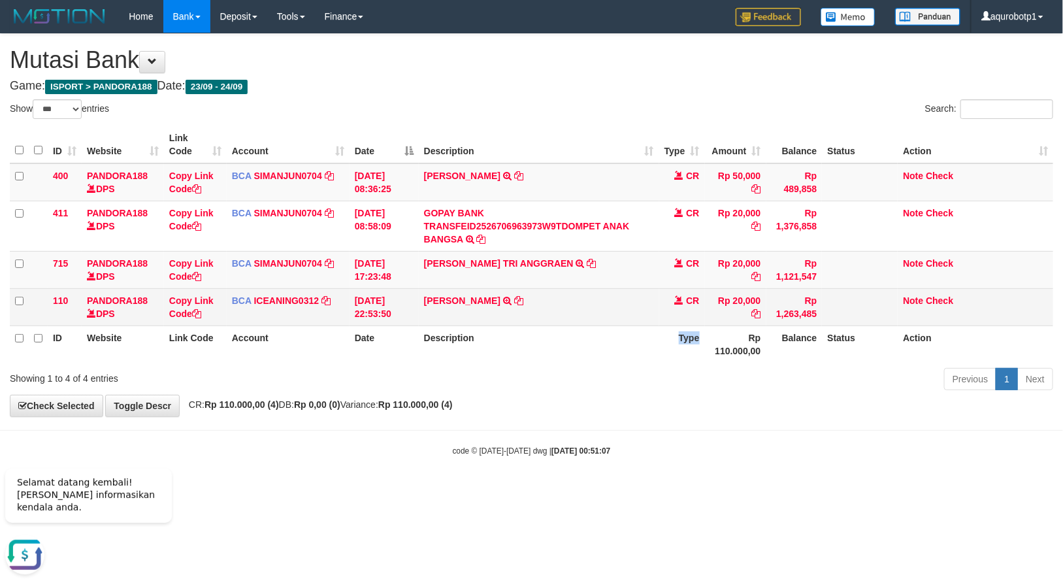 This screenshot has height=585, width=1063. What do you see at coordinates (794, 306) in the screenshot?
I see `td: Rp 1,263,485` at bounding box center [794, 306].